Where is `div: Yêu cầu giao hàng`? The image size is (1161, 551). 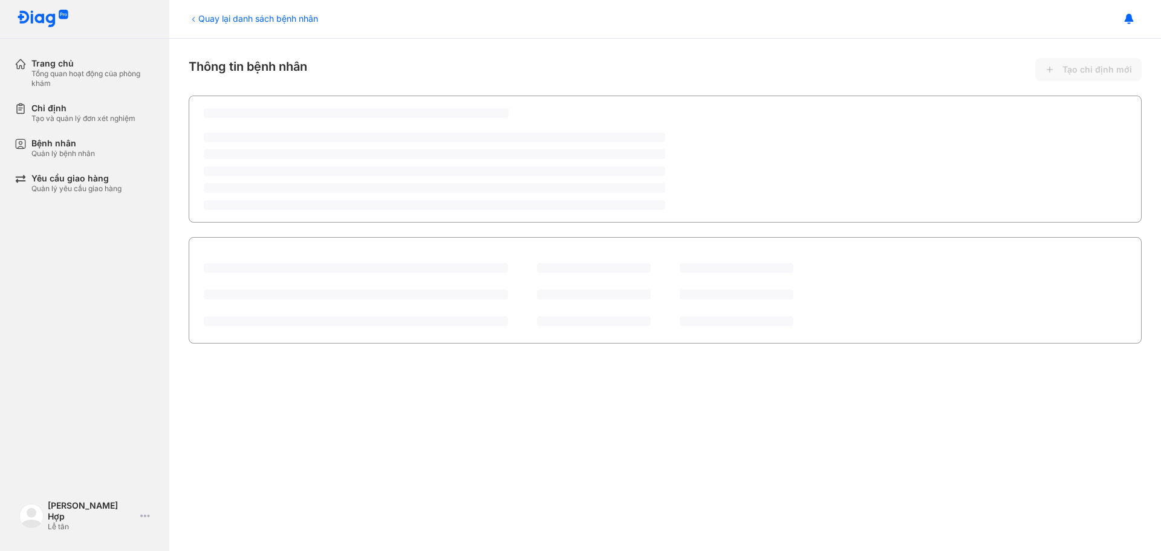 div: Yêu cầu giao hàng is located at coordinates (76, 178).